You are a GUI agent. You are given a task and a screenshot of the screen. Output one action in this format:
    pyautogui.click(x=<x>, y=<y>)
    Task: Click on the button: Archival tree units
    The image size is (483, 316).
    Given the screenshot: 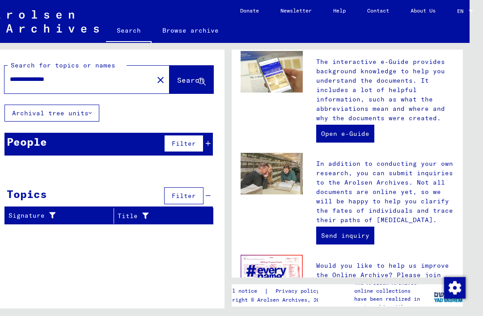 What is the action you would take?
    pyautogui.click(x=52, y=113)
    